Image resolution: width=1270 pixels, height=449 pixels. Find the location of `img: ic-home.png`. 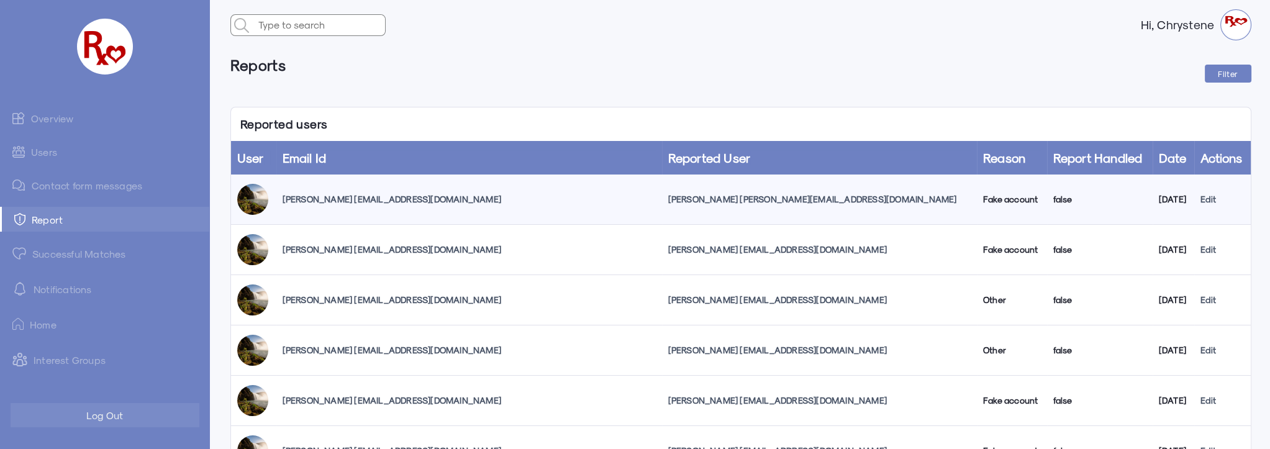

img: ic-home.png is located at coordinates (18, 324).